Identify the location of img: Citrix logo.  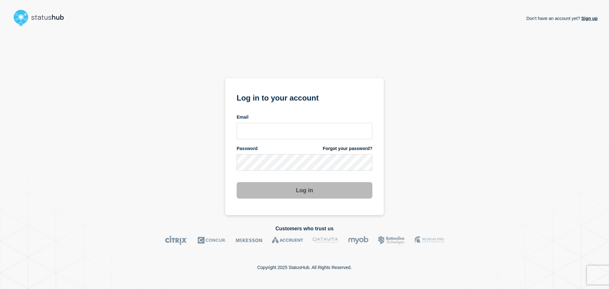
(176, 240).